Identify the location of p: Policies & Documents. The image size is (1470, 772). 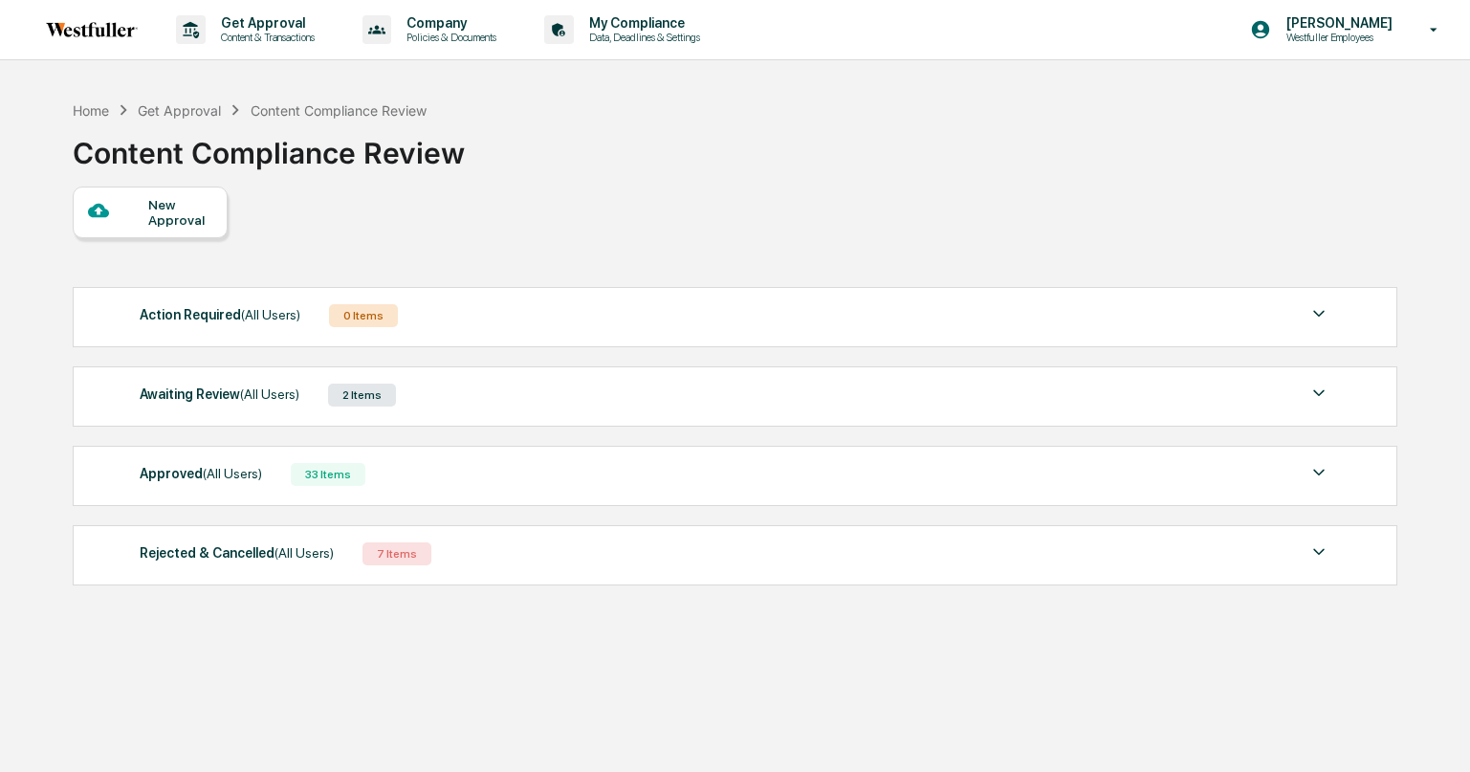
(448, 37).